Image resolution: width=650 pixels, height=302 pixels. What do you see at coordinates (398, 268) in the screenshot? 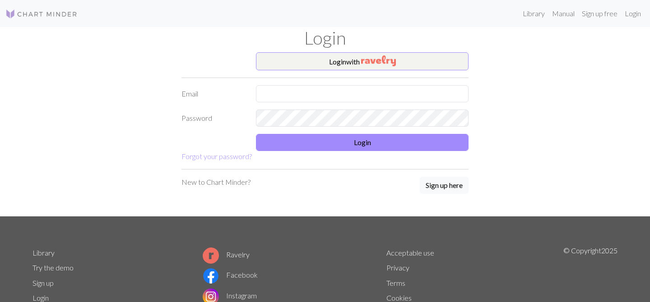
I see `a: Privacy` at bounding box center [398, 268].